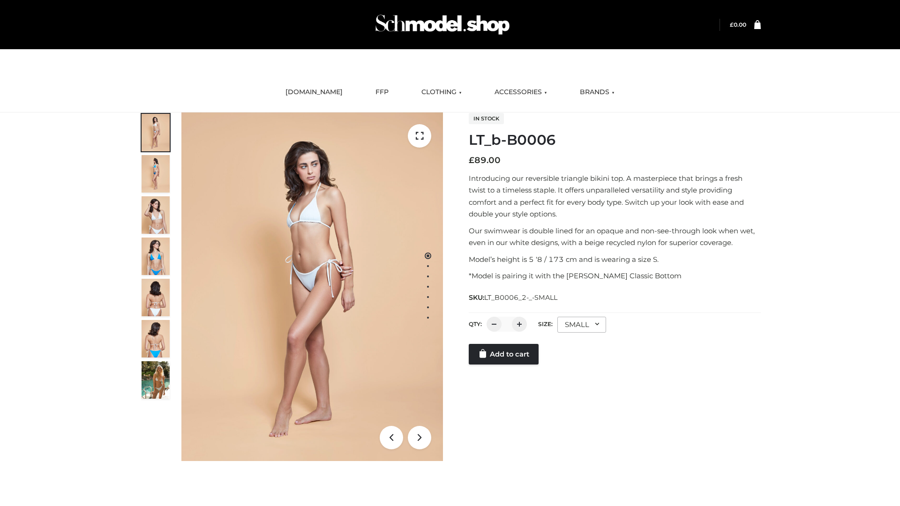 This screenshot has width=900, height=506. What do you see at coordinates (156, 215) in the screenshot?
I see `img: ArielClassicBikiniTop_CloudNine_AzureSky_OW114ECO_3-scaled.jpg` at bounding box center [156, 215].